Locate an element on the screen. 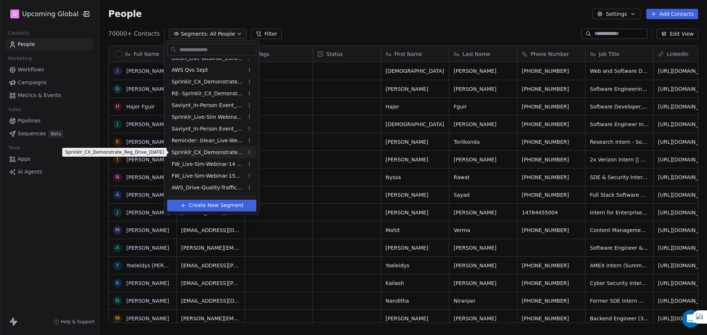  span: FW_Live-Sim-Webinar-15Oct'25-EU is located at coordinates (208, 176).